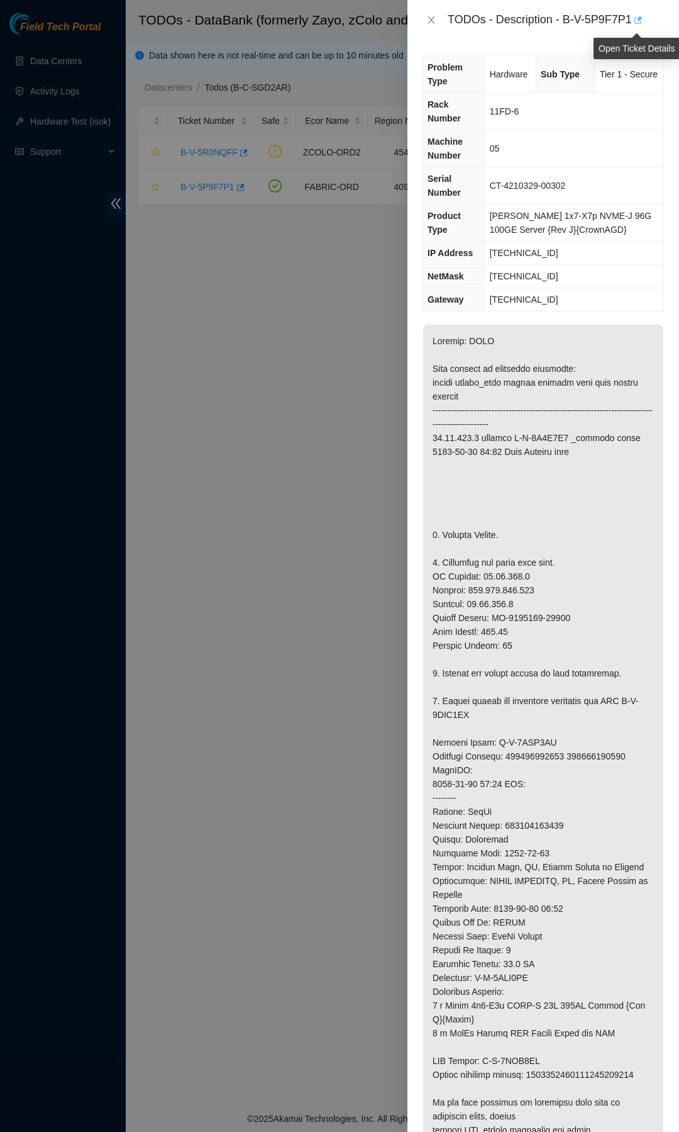 The width and height of the screenshot is (679, 1132). What do you see at coordinates (445, 148) in the screenshot?
I see `span: Machine Number` at bounding box center [445, 148].